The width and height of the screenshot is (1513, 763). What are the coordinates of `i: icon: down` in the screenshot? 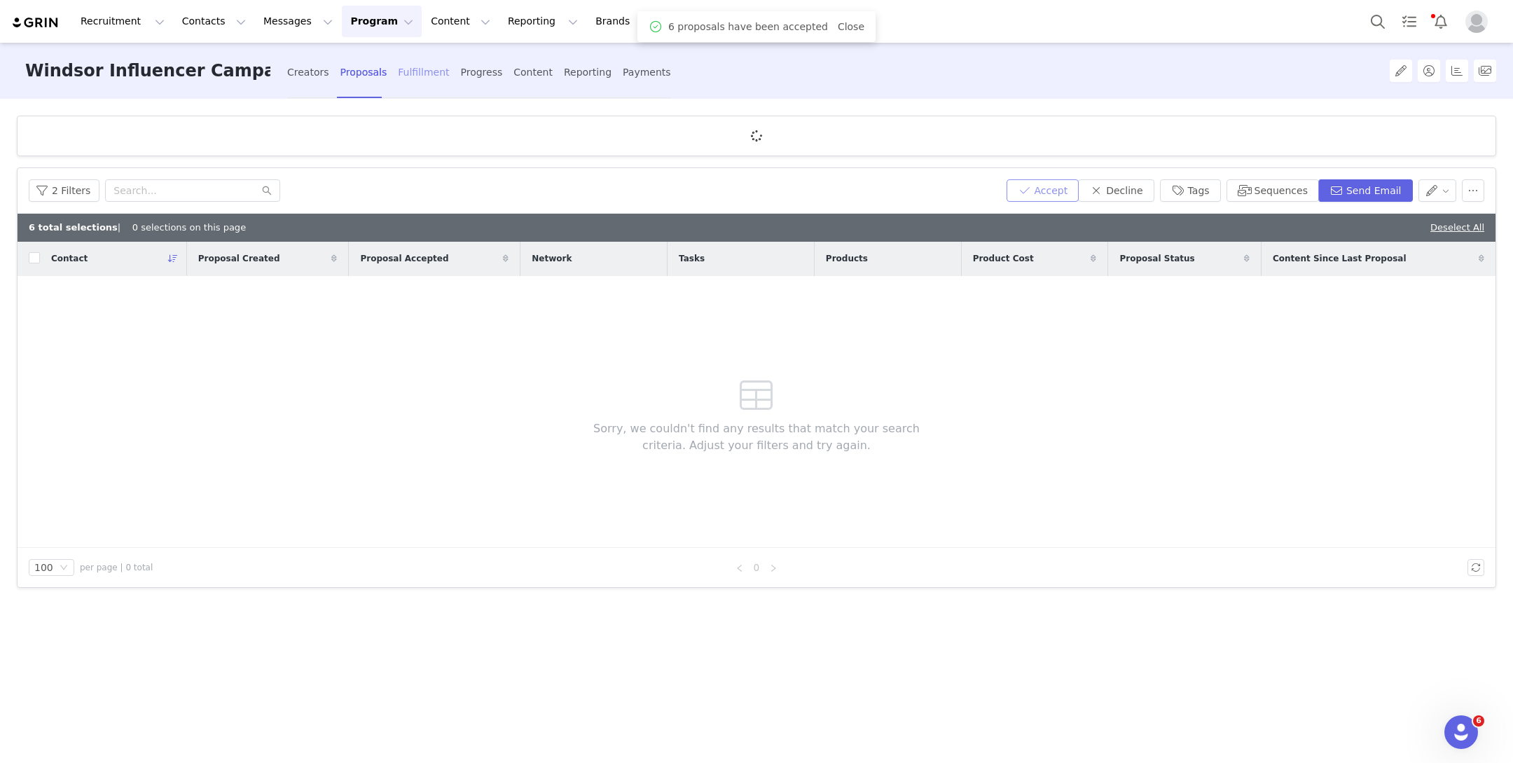 It's located at (64, 568).